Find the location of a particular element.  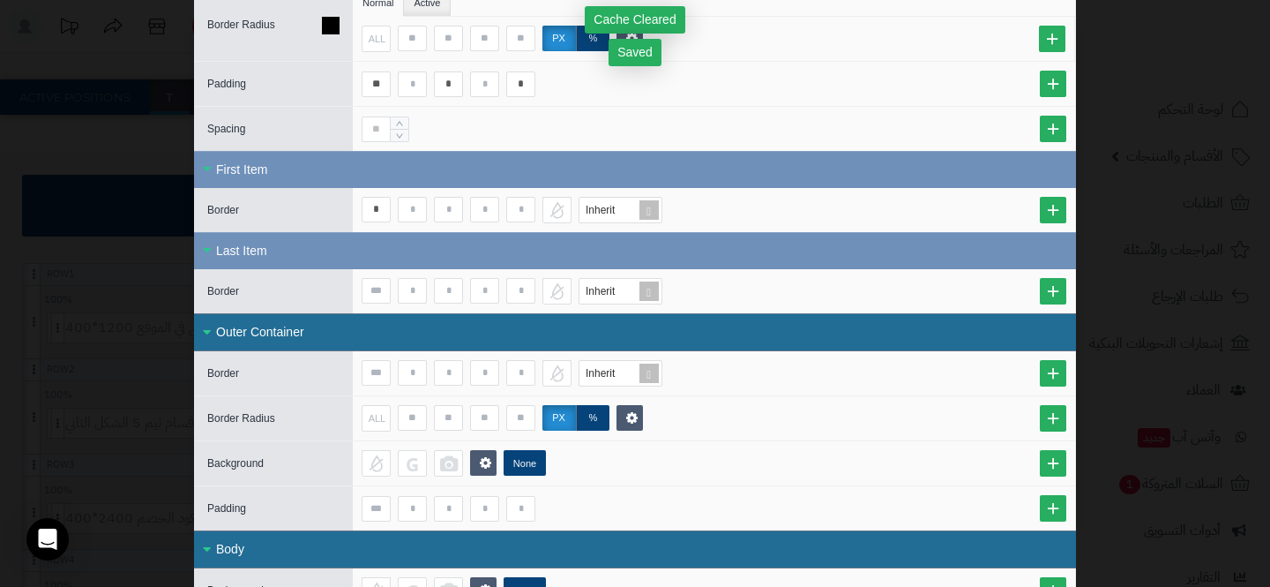

span: Spacing is located at coordinates (226, 129).